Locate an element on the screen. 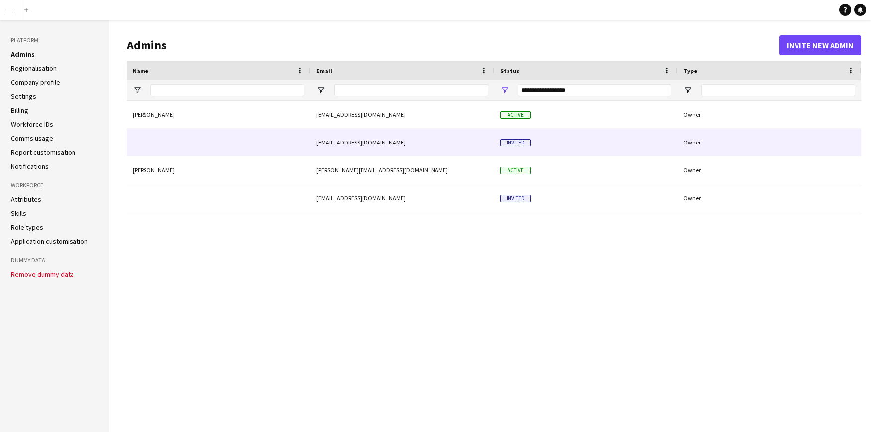 The height and width of the screenshot is (432, 871). a: Application customisation is located at coordinates (49, 241).